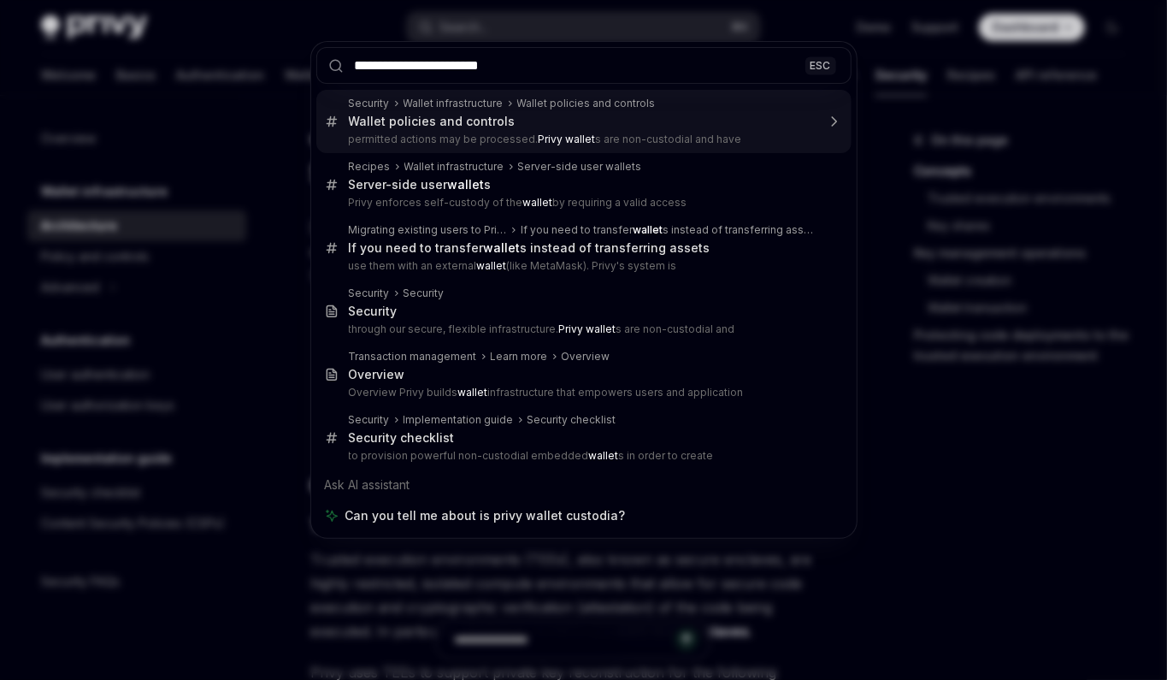 The height and width of the screenshot is (680, 1167). I want to click on p: to provision powerful non-custodial embedded s in order to create, so click(582, 456).